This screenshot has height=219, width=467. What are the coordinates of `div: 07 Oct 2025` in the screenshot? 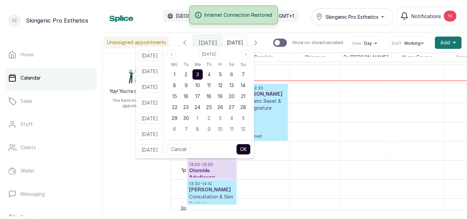 It's located at (186, 129).